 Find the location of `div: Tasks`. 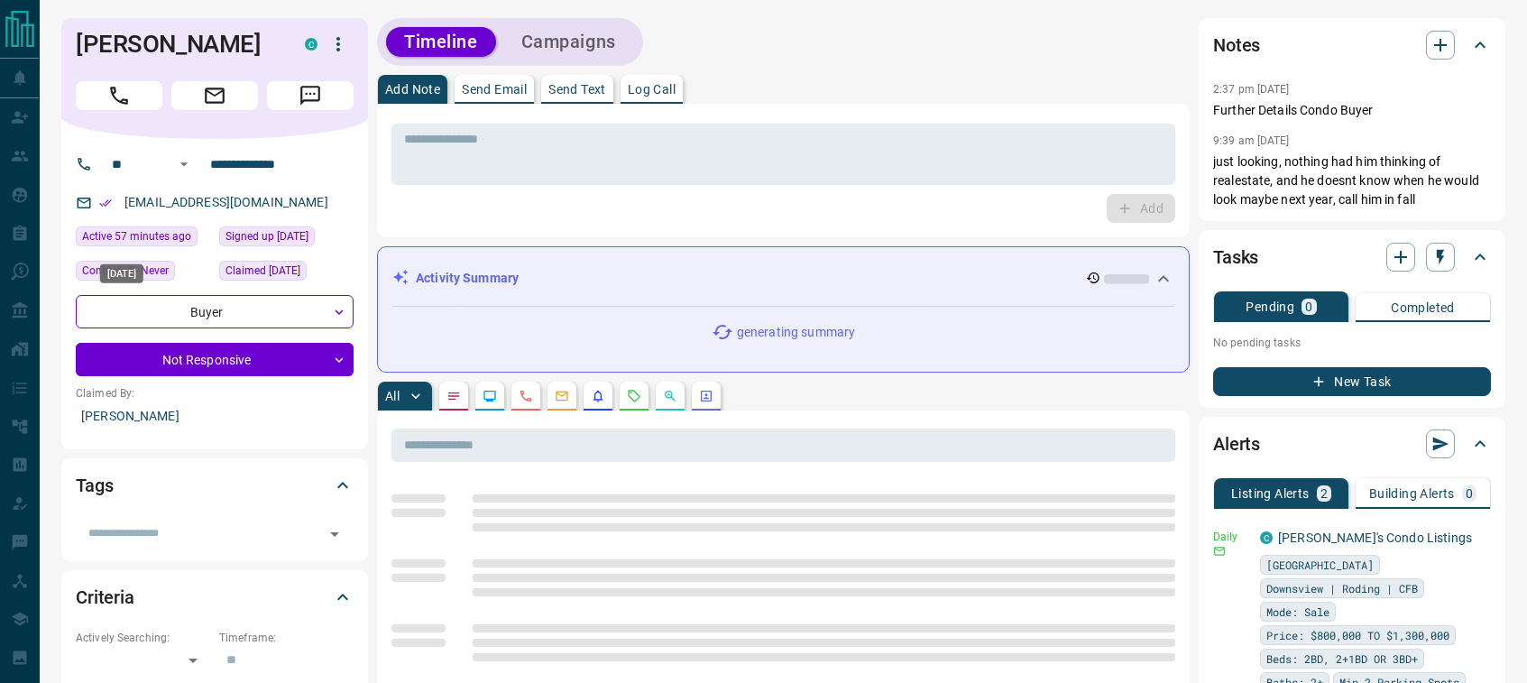

div: Tasks is located at coordinates (1352, 257).